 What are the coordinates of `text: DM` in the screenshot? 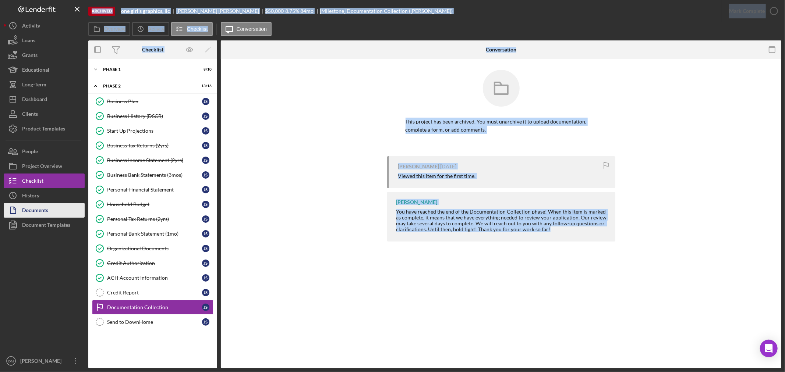 It's located at (11, 361).